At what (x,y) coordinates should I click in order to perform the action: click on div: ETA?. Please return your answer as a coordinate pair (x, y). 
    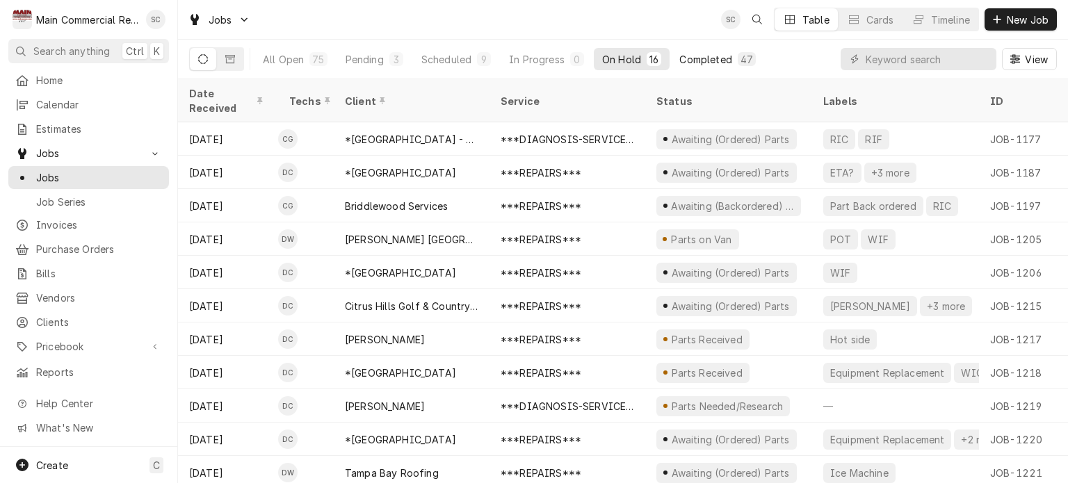
    Looking at the image, I should click on (842, 172).